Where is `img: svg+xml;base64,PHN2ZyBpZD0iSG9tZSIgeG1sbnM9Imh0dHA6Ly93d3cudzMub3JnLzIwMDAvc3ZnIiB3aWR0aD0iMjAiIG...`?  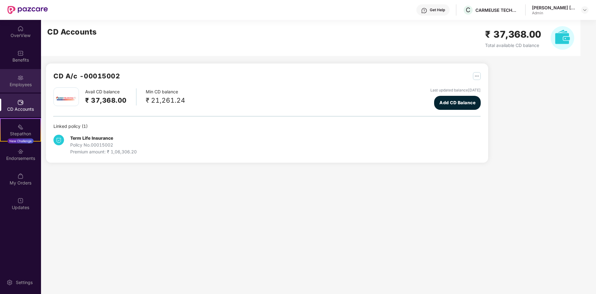 img: svg+xml;base64,PHN2ZyBpZD0iSG9tZSIgeG1sbnM9Imh0dHA6Ly93d3cudzMub3JnLzIwMDAvc3ZnIiB3aWR0aD0iMjAiIG... is located at coordinates (21, 29).